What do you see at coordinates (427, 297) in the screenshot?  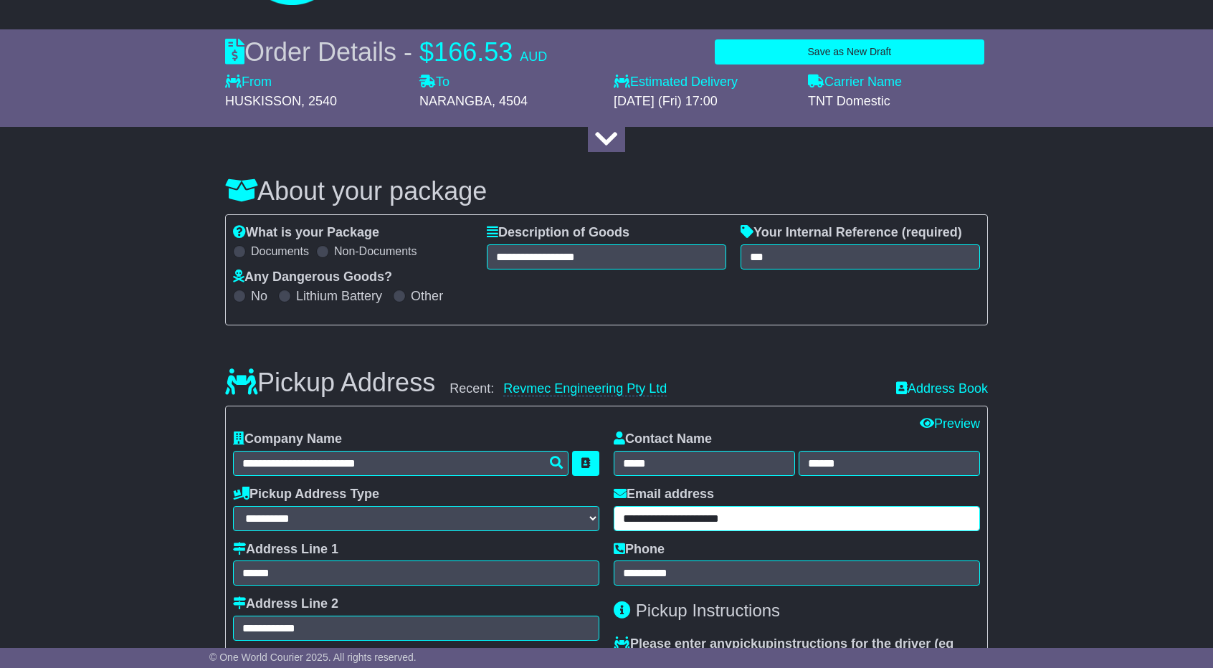 I see `label: Other` at bounding box center [427, 297].